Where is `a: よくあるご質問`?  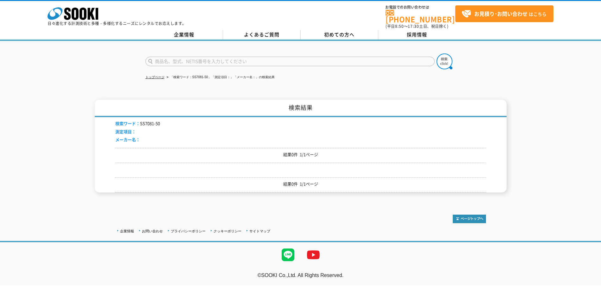
a: よくあるご質問 is located at coordinates (262, 35).